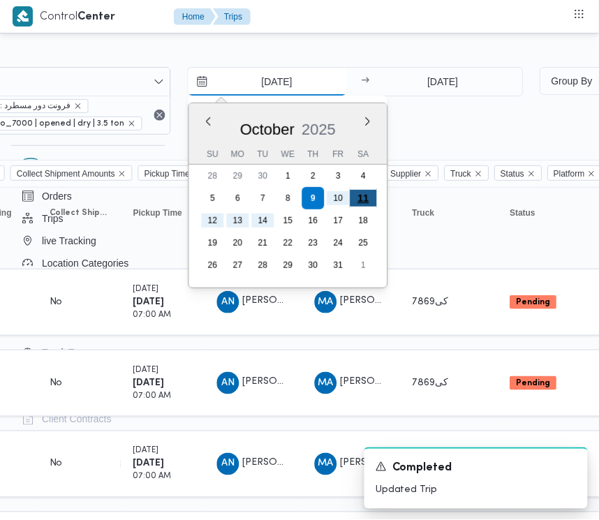 The height and width of the screenshot is (520, 599). I want to click on span: 2025, so click(318, 129).